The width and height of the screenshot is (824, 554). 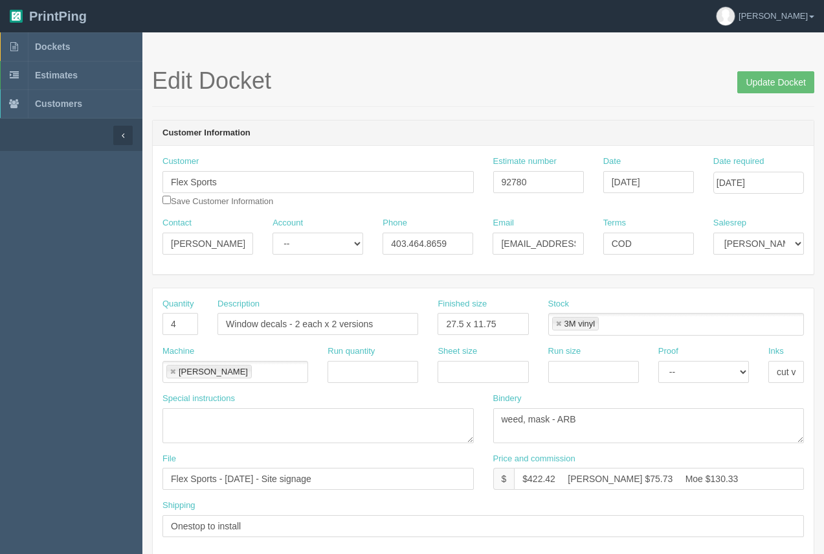 I want to click on label: Proof, so click(x=668, y=351).